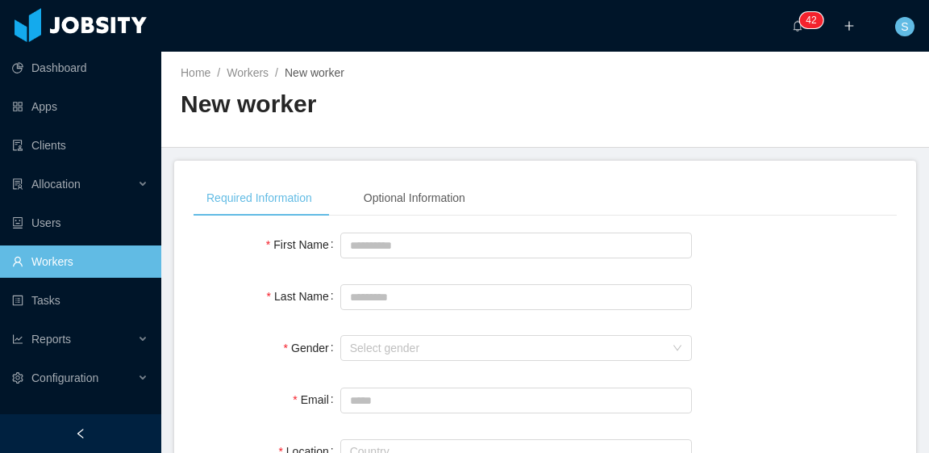  Describe the element at coordinates (80, 68) in the screenshot. I see `a: icon: pie-chartDashboard` at that location.